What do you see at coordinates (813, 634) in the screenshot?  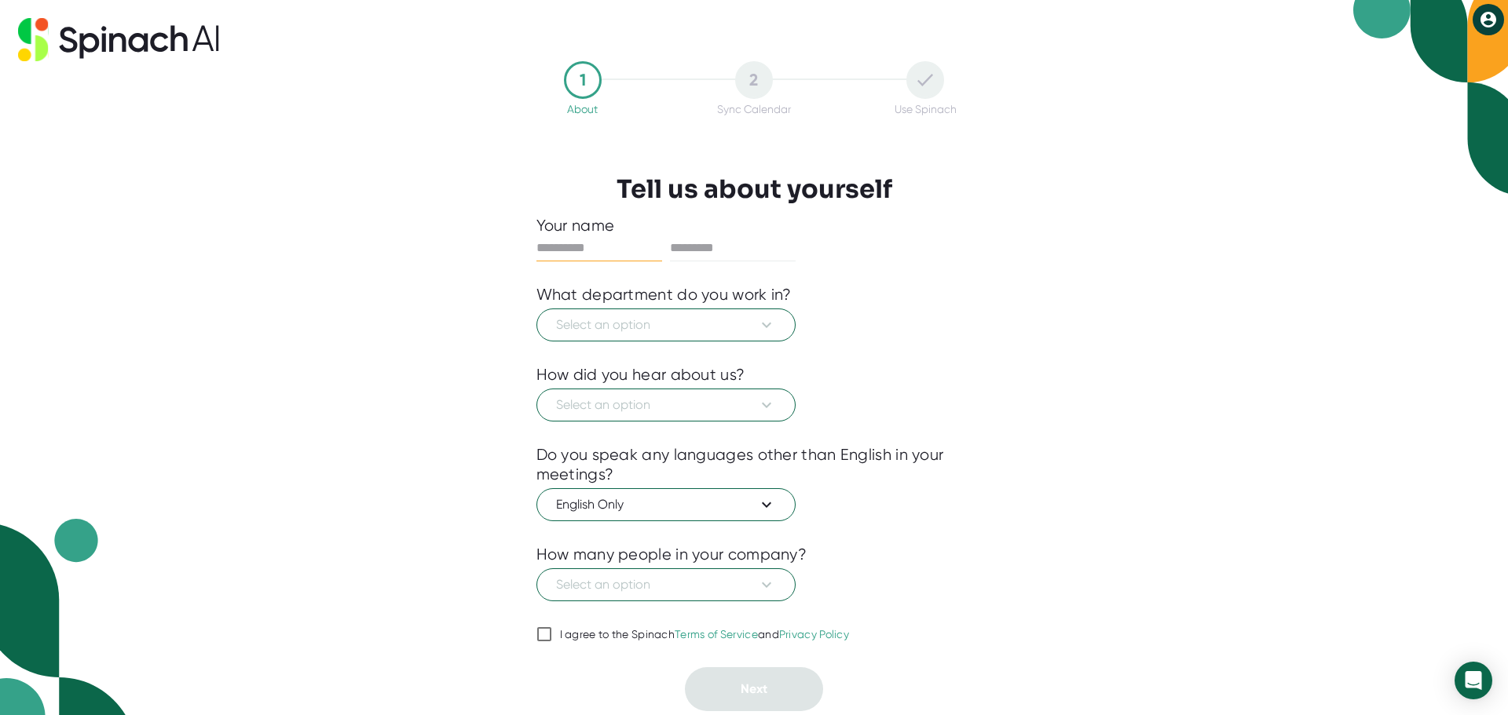 I see `a: Privacy Policy` at bounding box center [813, 634].